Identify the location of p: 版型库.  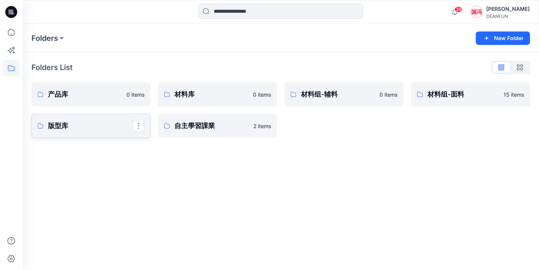
(90, 126).